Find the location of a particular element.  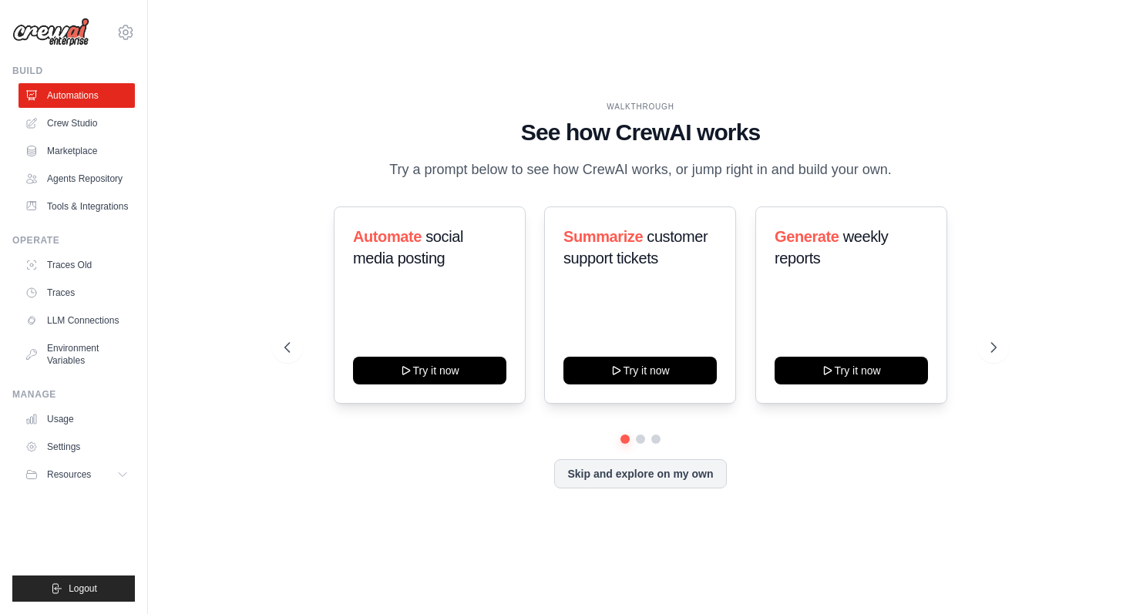

a: LLM Connections is located at coordinates (76, 320).